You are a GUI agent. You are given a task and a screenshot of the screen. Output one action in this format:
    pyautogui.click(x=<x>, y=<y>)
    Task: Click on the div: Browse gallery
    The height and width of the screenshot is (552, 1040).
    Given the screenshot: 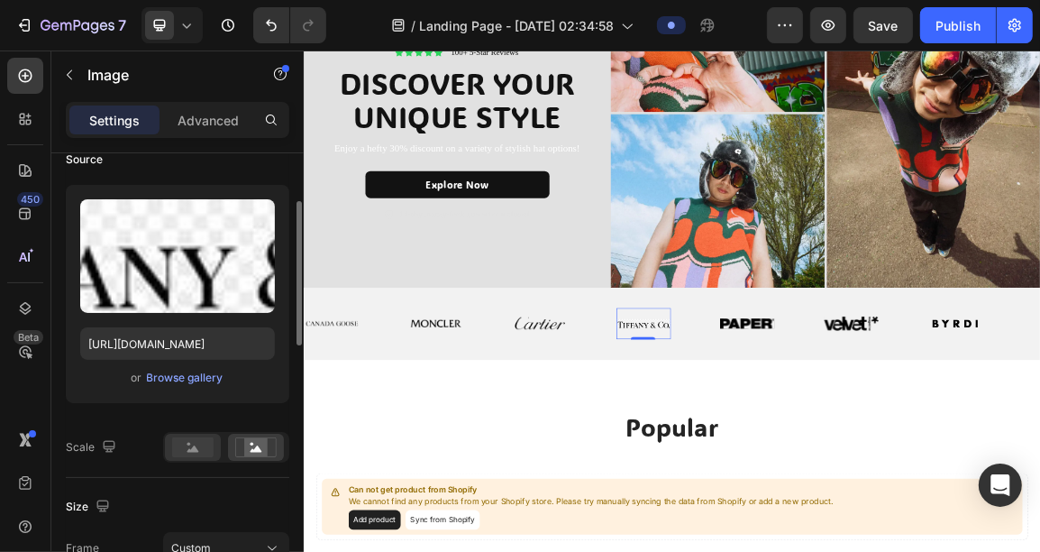 What is the action you would take?
    pyautogui.click(x=185, y=378)
    